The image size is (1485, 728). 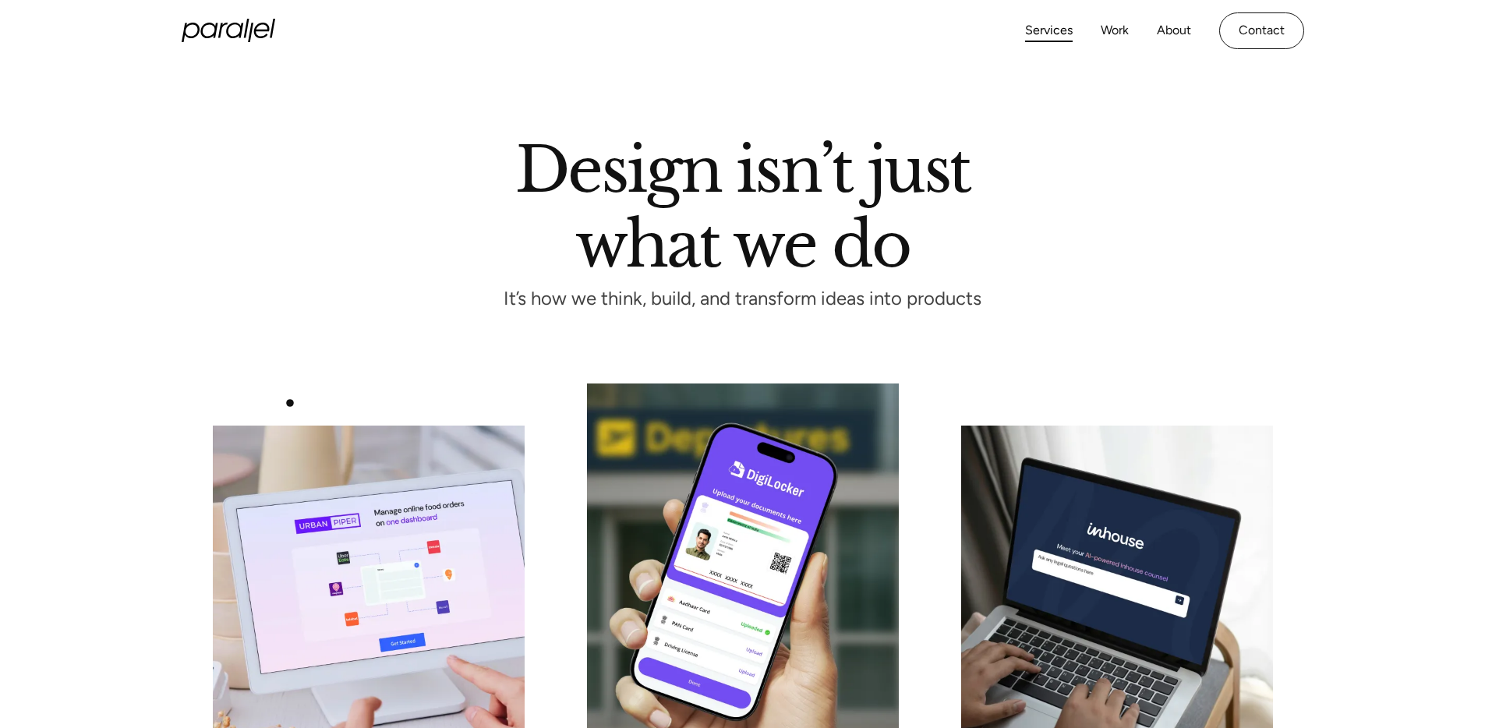 I want to click on a: Work, so click(x=1115, y=30).